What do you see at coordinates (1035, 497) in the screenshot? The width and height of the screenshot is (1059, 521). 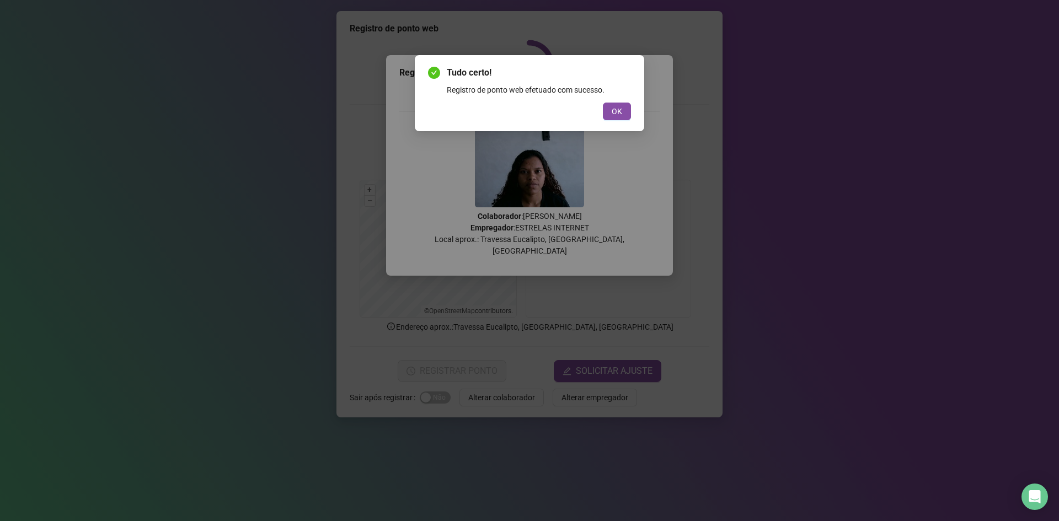 I see `div: Open Intercom Messenger` at bounding box center [1035, 497].